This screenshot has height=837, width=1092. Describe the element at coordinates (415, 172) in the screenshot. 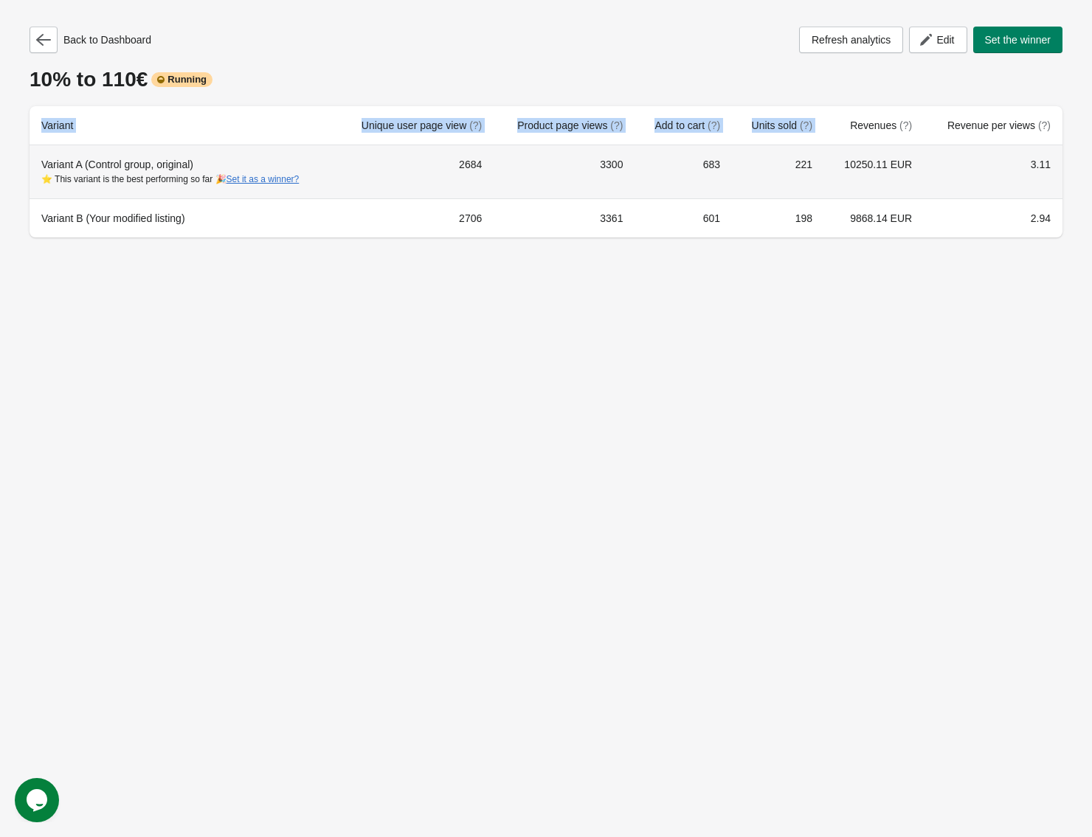

I see `td: 2684` at that location.